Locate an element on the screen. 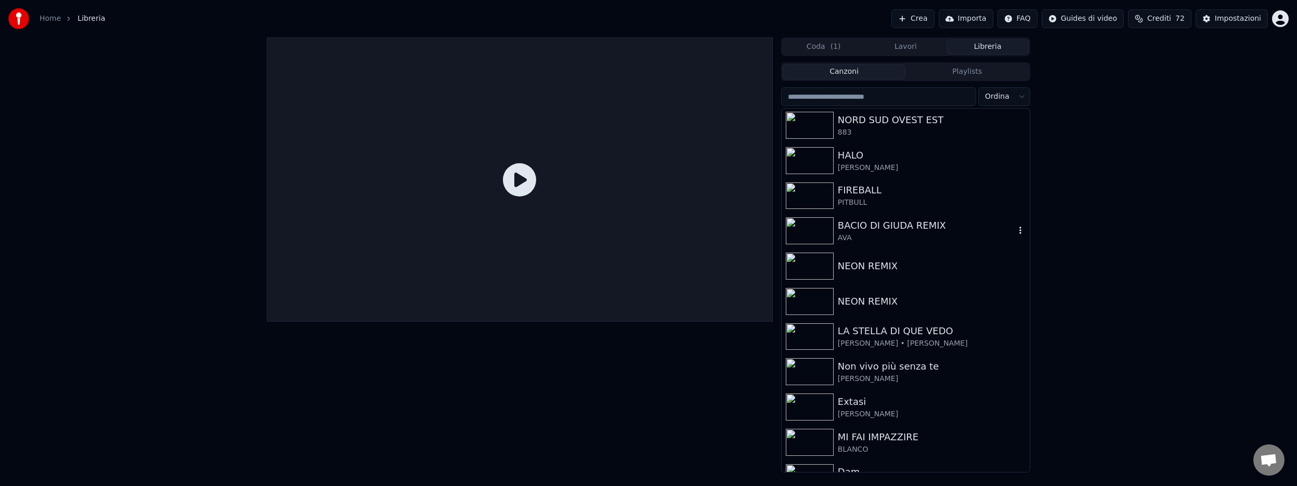  div: Extasi is located at coordinates (931, 402).